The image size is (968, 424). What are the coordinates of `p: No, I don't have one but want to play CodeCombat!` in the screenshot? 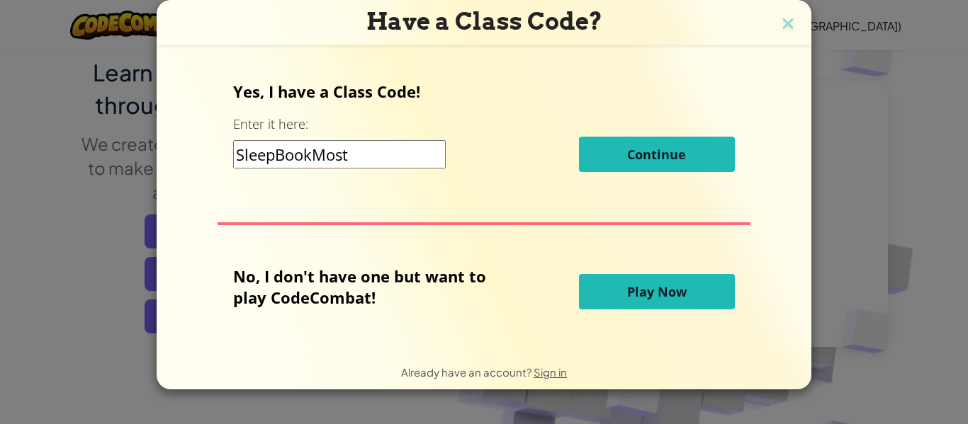 It's located at (370, 287).